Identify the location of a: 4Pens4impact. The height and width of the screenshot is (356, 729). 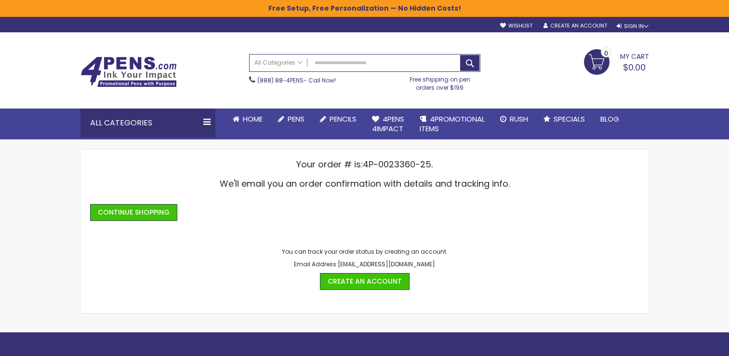
(388, 124).